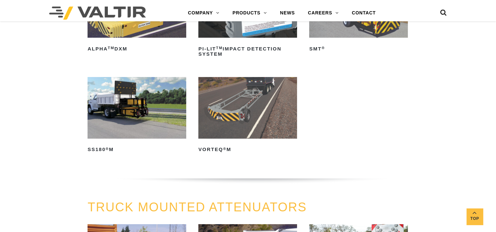 This screenshot has width=496, height=232. What do you see at coordinates (323, 13) in the screenshot?
I see `a: CAREERS` at bounding box center [323, 13].